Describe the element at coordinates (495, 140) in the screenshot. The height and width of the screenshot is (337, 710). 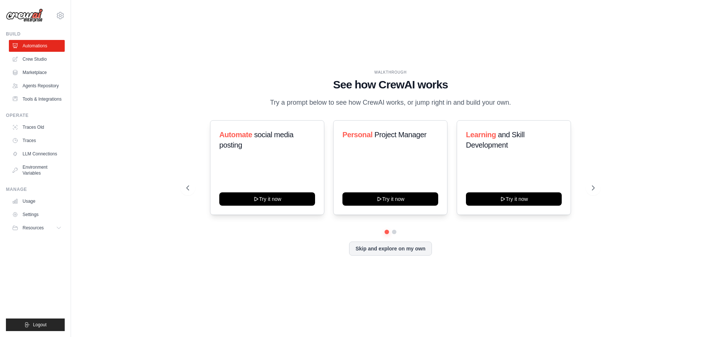
I see `span: and Skill Development` at that location.